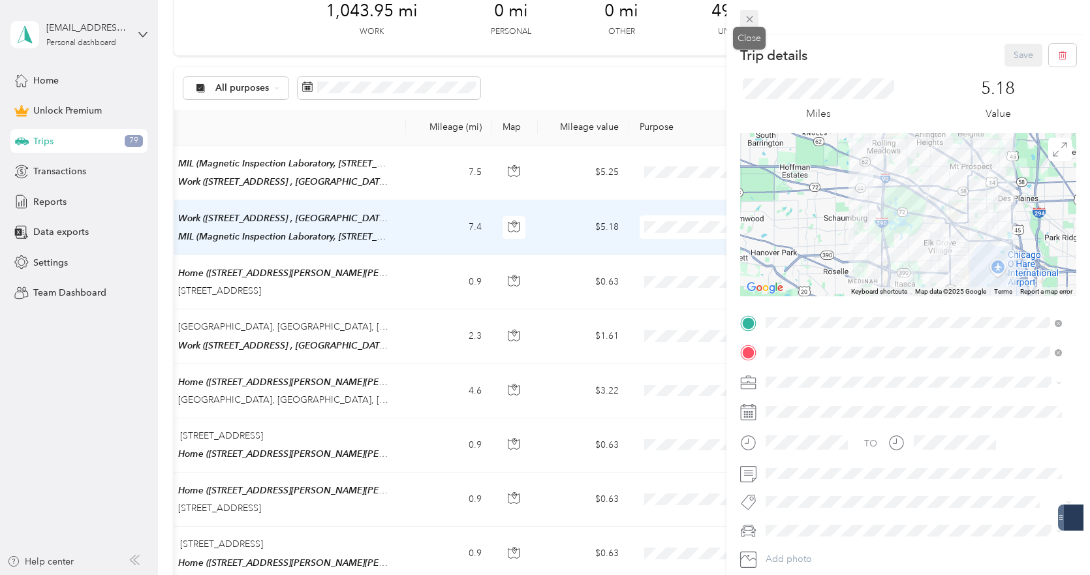 The width and height of the screenshot is (1090, 575). I want to click on a: Open this area in Google Maps (opens a new window), so click(765, 288).